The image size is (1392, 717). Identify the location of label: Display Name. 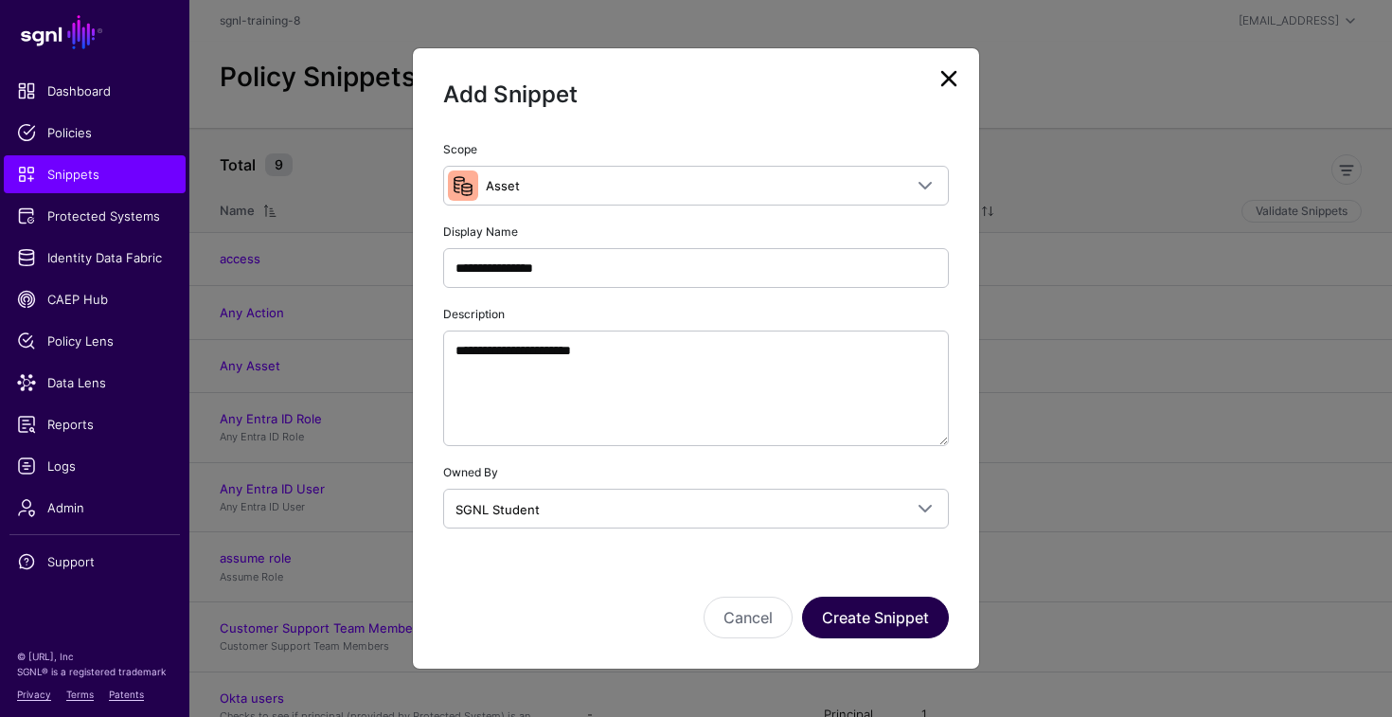
(480, 232).